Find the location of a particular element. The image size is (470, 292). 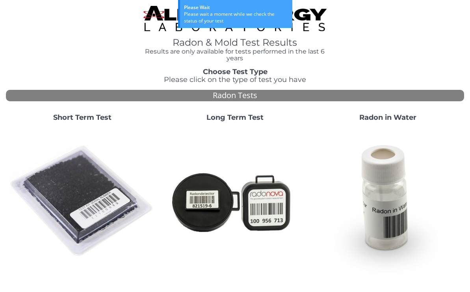

div: Radon Tests is located at coordinates (235, 95).